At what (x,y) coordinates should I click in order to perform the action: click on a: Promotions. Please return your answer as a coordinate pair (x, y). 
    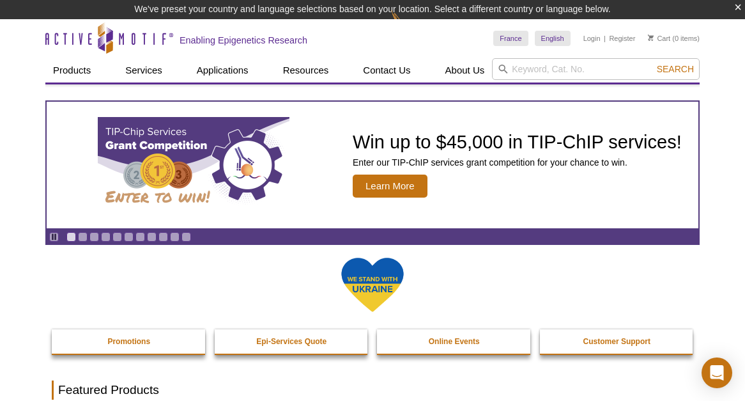
    Looking at the image, I should click on (129, 341).